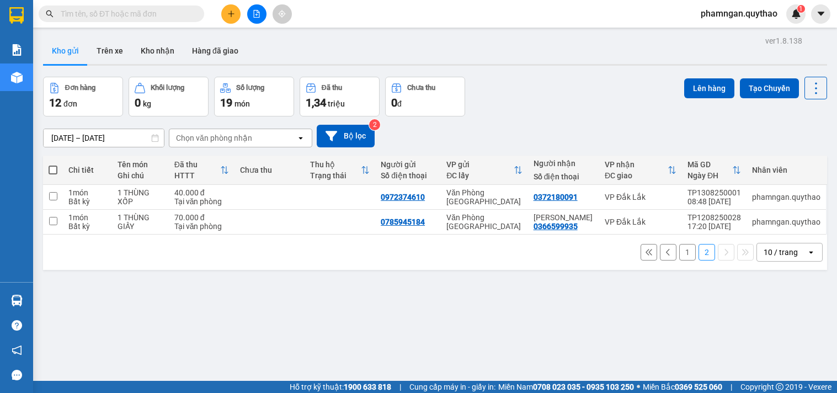 The width and height of the screenshot is (837, 393). What do you see at coordinates (335, 164) in the screenshot?
I see `div: Thu hộ` at bounding box center [335, 164].